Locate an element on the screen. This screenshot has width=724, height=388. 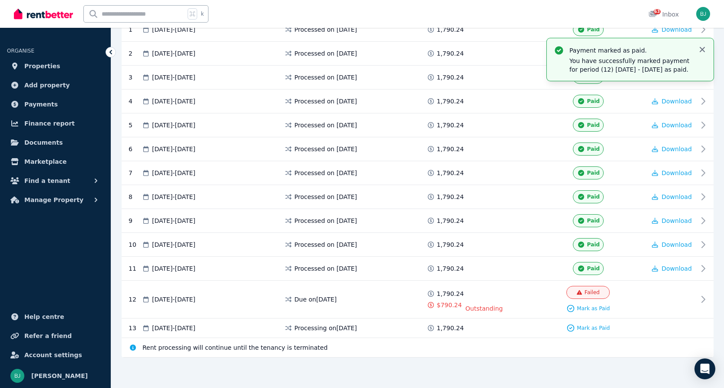
a: Account settings is located at coordinates (55, 355).